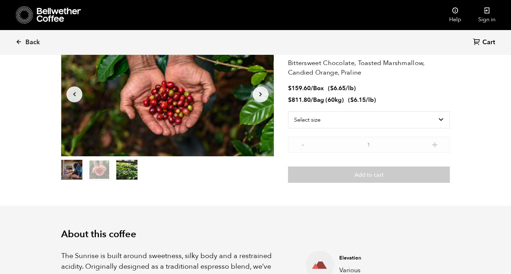 This screenshot has height=274, width=511. Describe the element at coordinates (32, 42) in the screenshot. I see `span: Back` at that location.